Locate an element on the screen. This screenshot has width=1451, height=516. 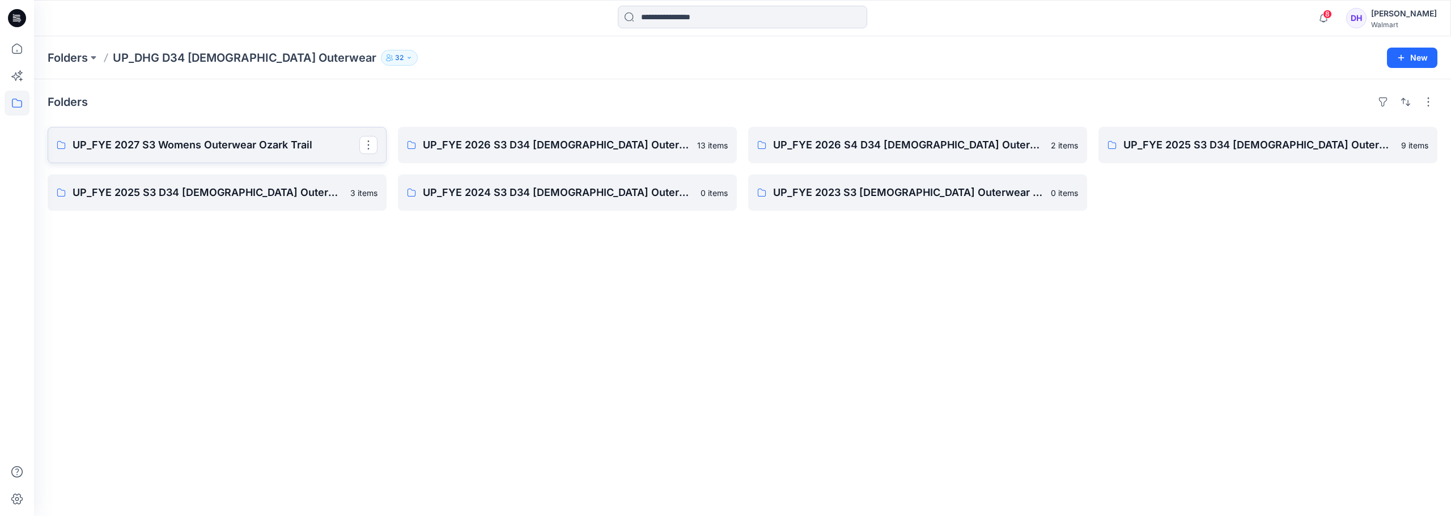
p: 32 is located at coordinates (399, 58).